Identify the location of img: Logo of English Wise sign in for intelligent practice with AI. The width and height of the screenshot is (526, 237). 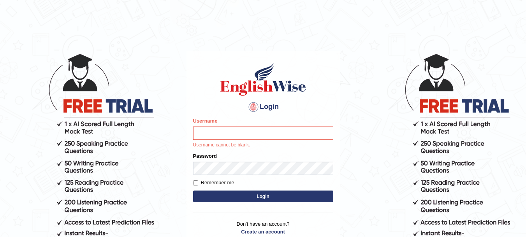
(263, 79).